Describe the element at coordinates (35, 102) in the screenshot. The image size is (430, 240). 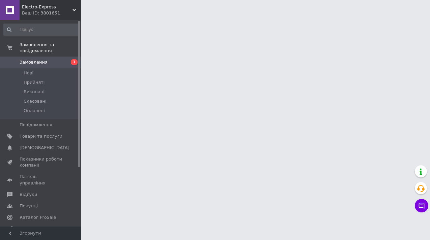
I see `span: Скасовані` at that location.